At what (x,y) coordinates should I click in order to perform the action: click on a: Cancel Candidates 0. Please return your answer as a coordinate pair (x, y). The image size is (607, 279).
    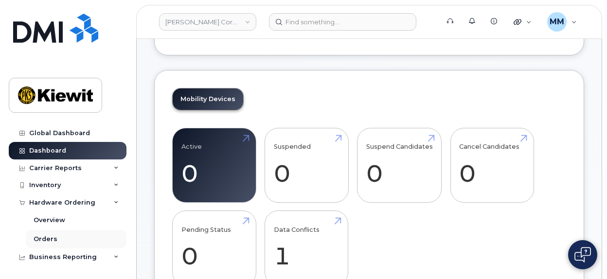
    Looking at the image, I should click on (492, 165).